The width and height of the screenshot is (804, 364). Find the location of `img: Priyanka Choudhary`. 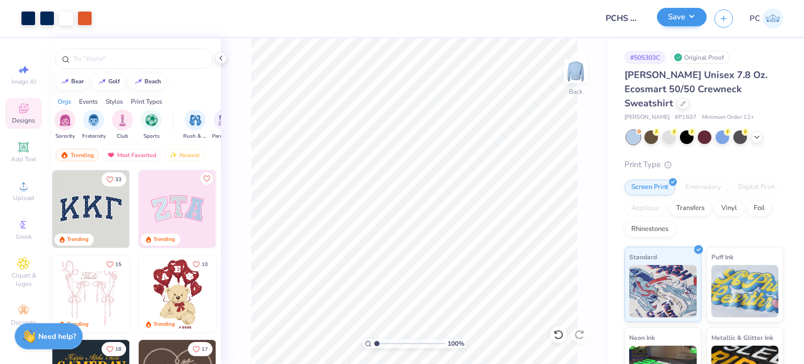

img: Priyanka Choudhary is located at coordinates (772, 18).